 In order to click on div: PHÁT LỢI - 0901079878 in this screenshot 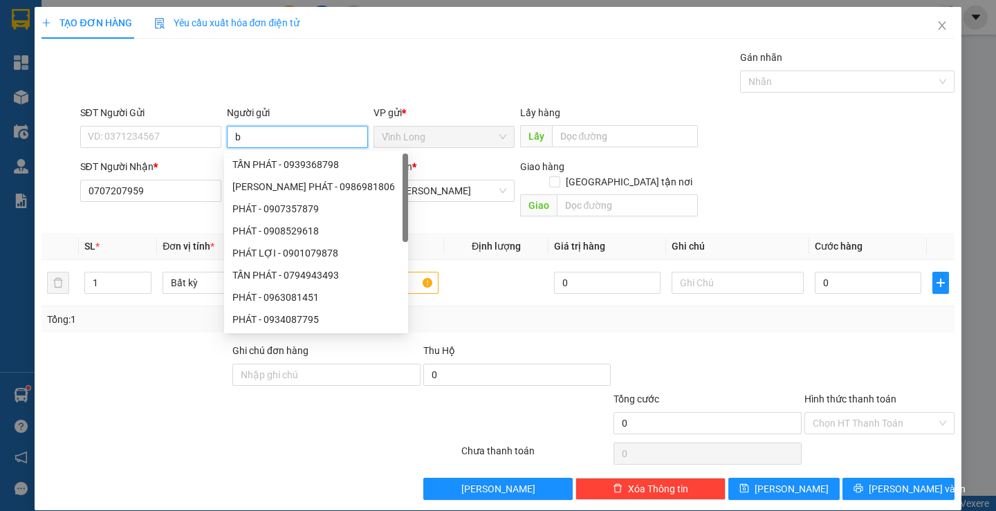, I will do `click(316, 253)`.